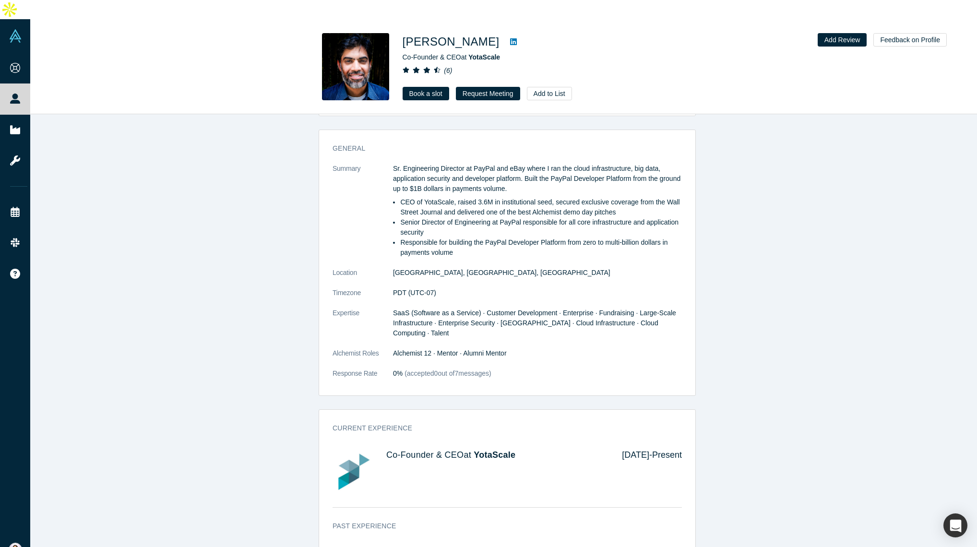  I want to click on h3: General, so click(501, 148).